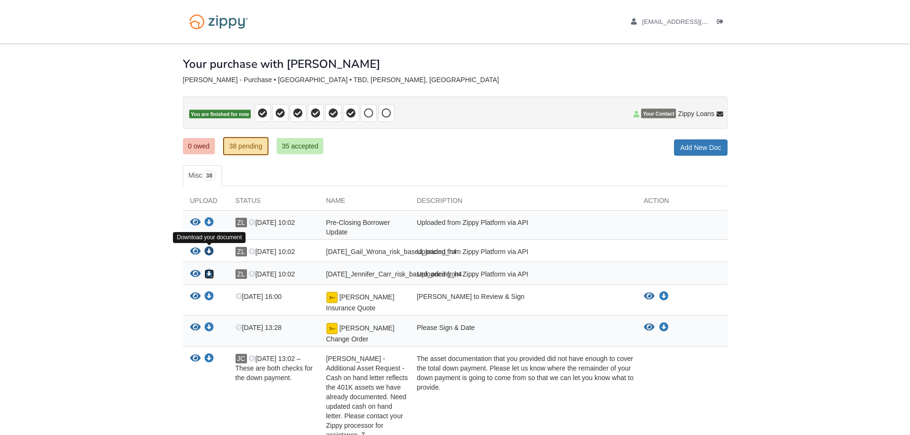 This screenshot has height=435, width=910. I want to click on img: Logo, so click(218, 22).